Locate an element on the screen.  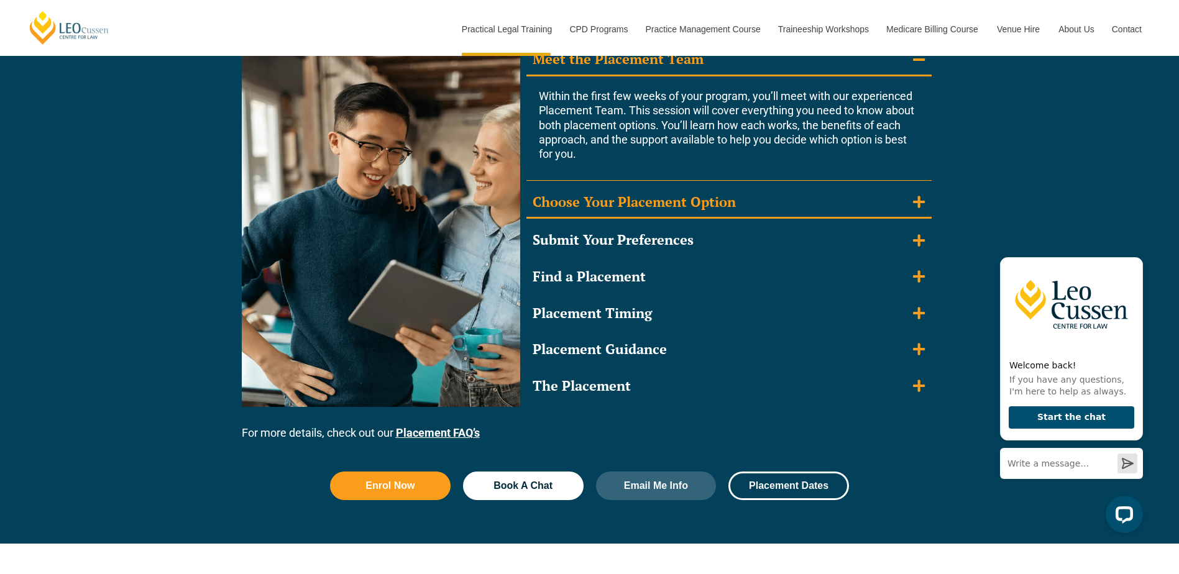
div: Choose Your Placement Option is located at coordinates (634, 202).